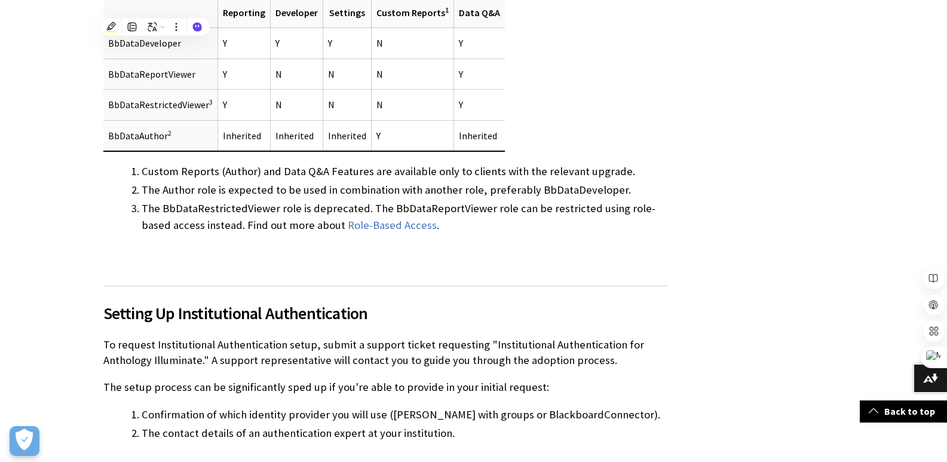 The width and height of the screenshot is (947, 462). What do you see at coordinates (405, 190) in the screenshot?
I see `li: The Author role is expected to be used in combination with another role, preferably BbDataDeveloper.` at bounding box center [405, 190].